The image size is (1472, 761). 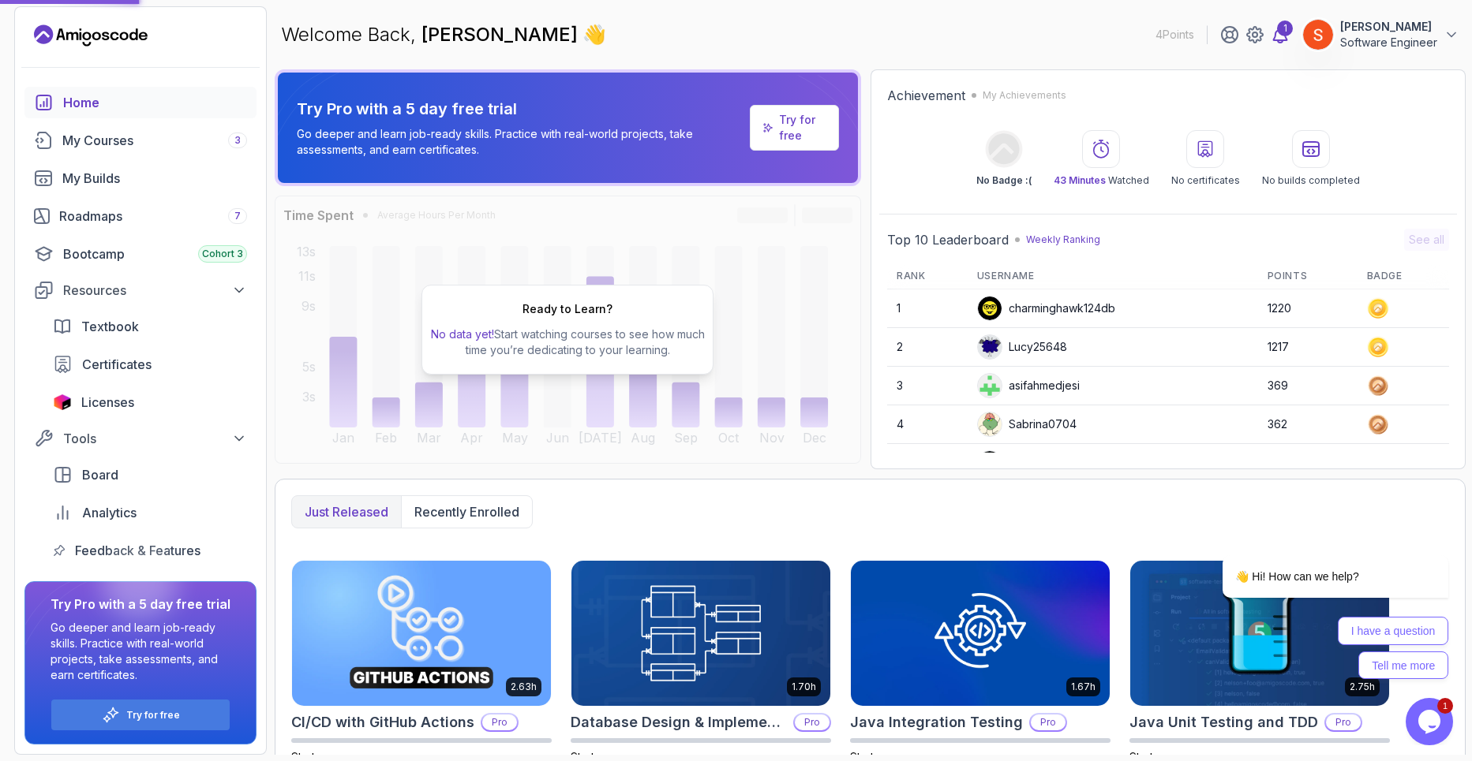 What do you see at coordinates (1259, 634) in the screenshot?
I see `img: Java Unit Testing and TDD card` at bounding box center [1259, 634].